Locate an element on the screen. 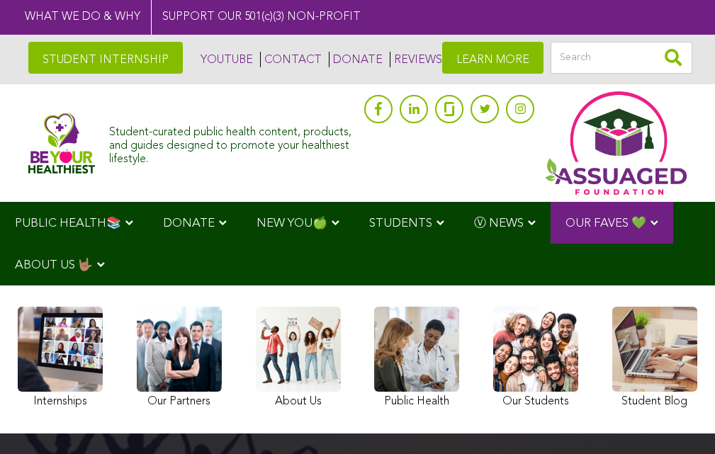 This screenshot has height=454, width=715. img: glassdoor is located at coordinates (449, 109).